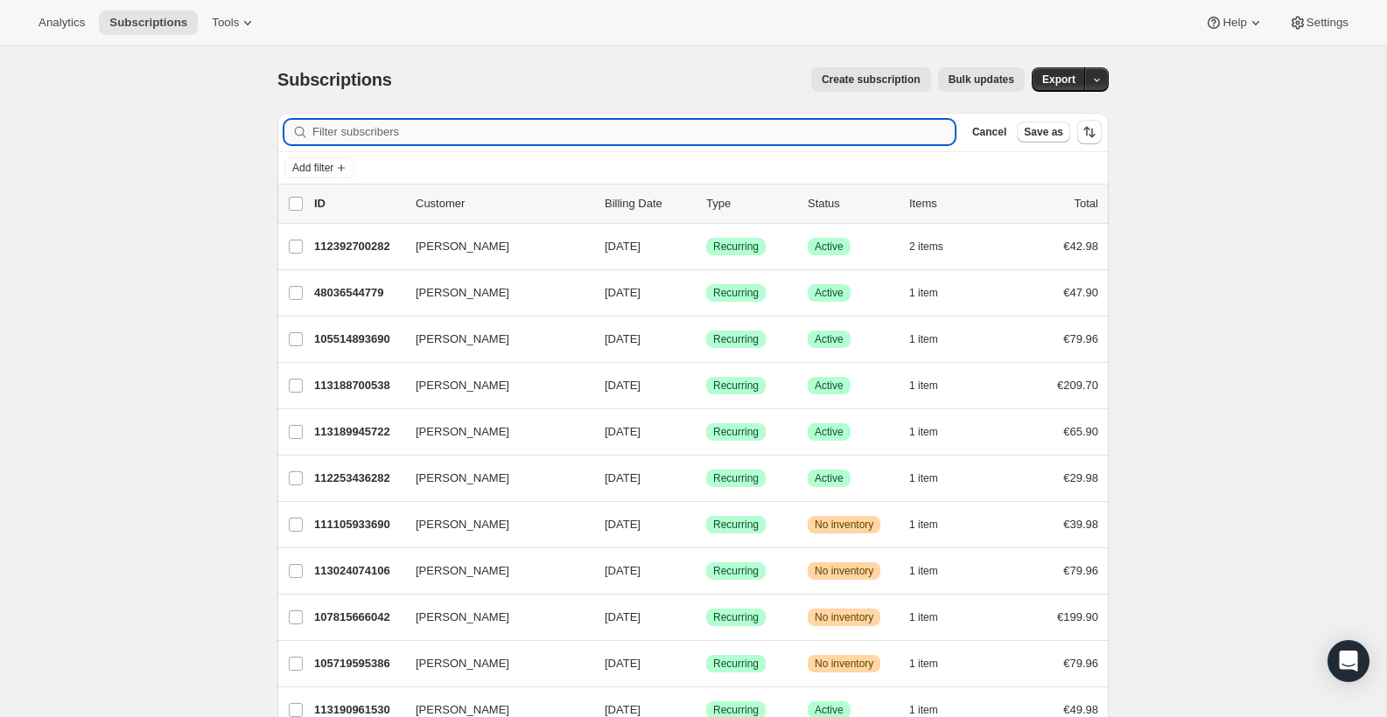 Image resolution: width=1387 pixels, height=717 pixels. Describe the element at coordinates (358, 525) in the screenshot. I see `p: 111105933690` at that location.